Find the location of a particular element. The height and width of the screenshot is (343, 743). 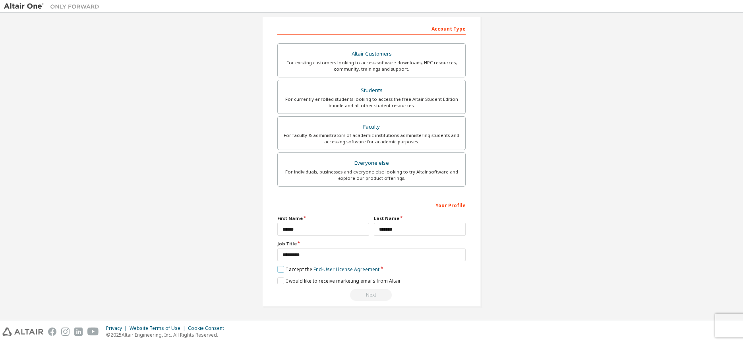

img: youtube.svg is located at coordinates (93, 332).